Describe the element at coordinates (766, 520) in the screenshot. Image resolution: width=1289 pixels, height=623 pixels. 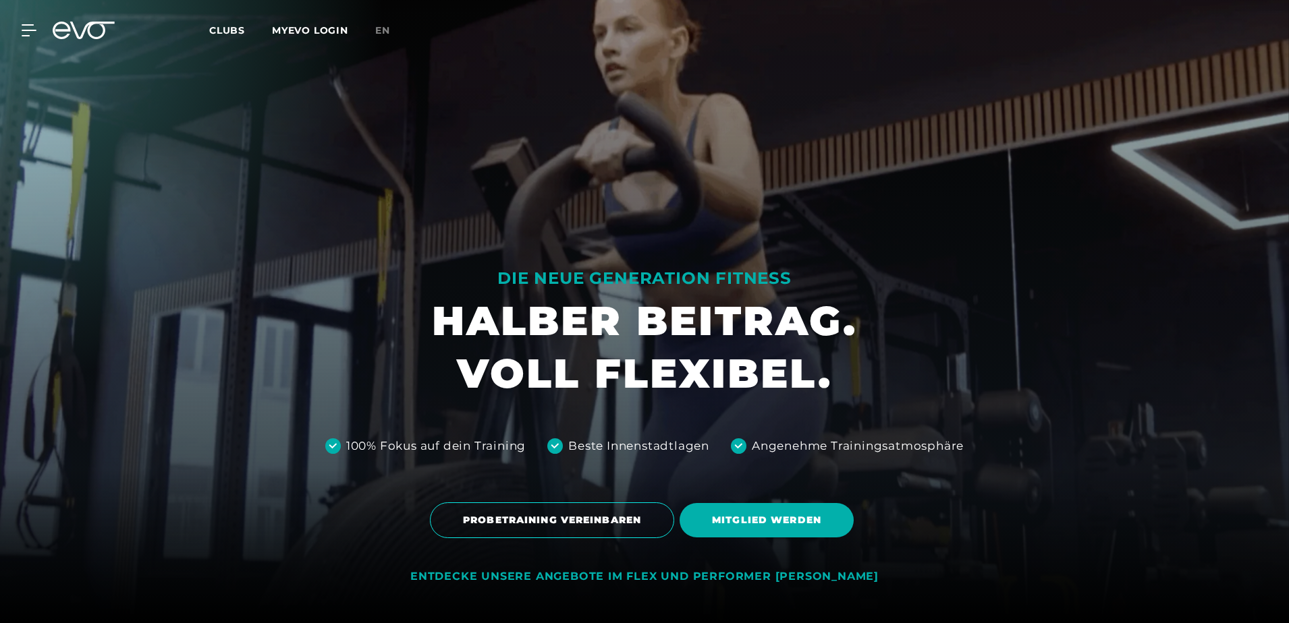
I see `span: MITGLIED WERDEN` at that location.